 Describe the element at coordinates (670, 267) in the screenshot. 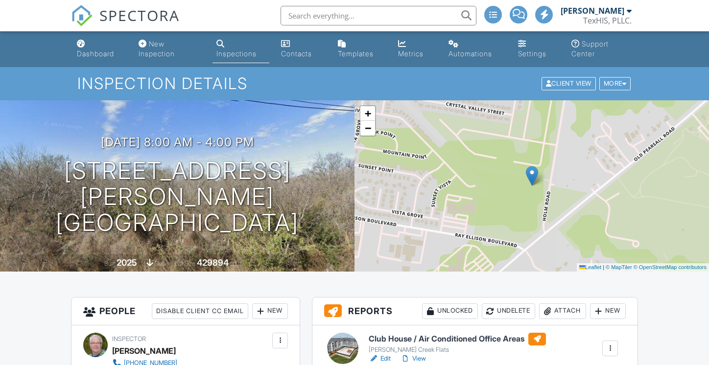

I see `a: © OpenStreetMap contributors` at that location.